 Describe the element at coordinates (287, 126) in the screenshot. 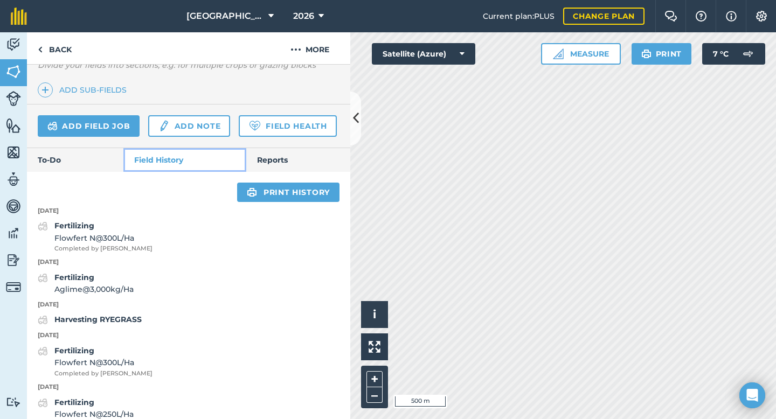

I see `a: Field Health` at that location.